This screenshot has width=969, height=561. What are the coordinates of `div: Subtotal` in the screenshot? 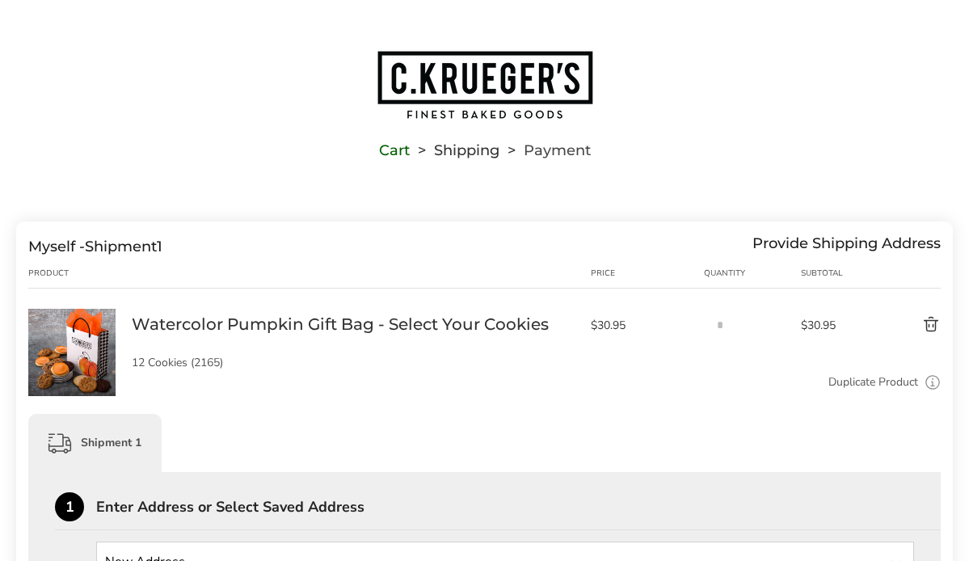 It's located at (832, 273).